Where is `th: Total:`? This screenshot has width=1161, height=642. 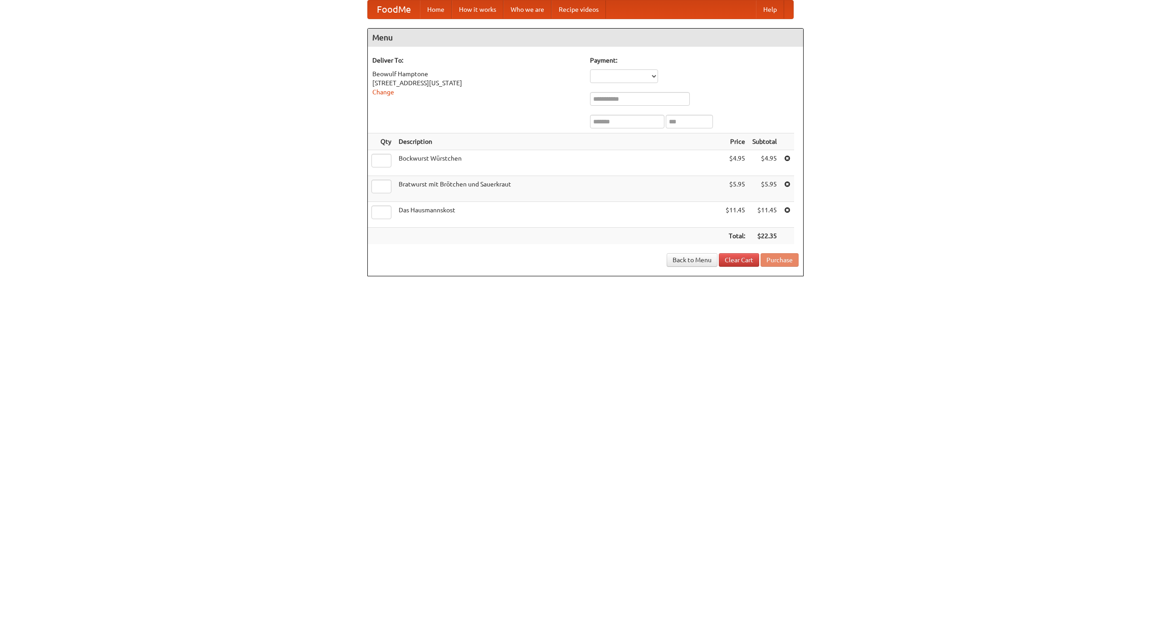
th: Total: is located at coordinates (735, 236).